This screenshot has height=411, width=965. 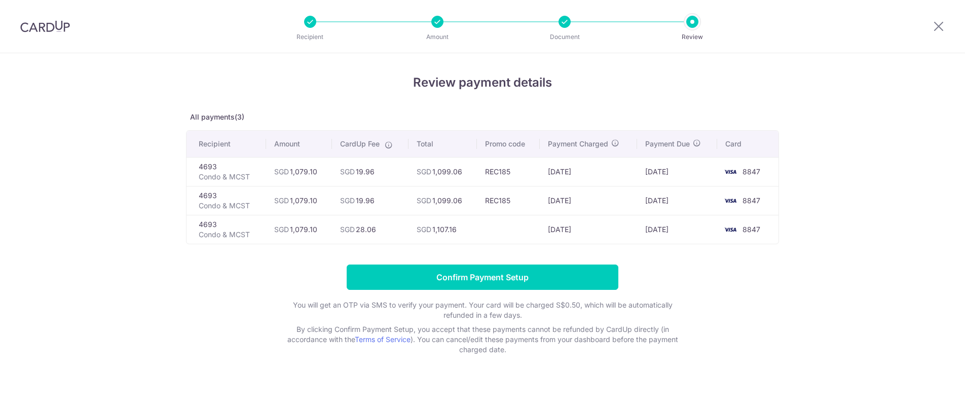 What do you see at coordinates (482, 83) in the screenshot?
I see `h4: Review payment details` at bounding box center [482, 83].